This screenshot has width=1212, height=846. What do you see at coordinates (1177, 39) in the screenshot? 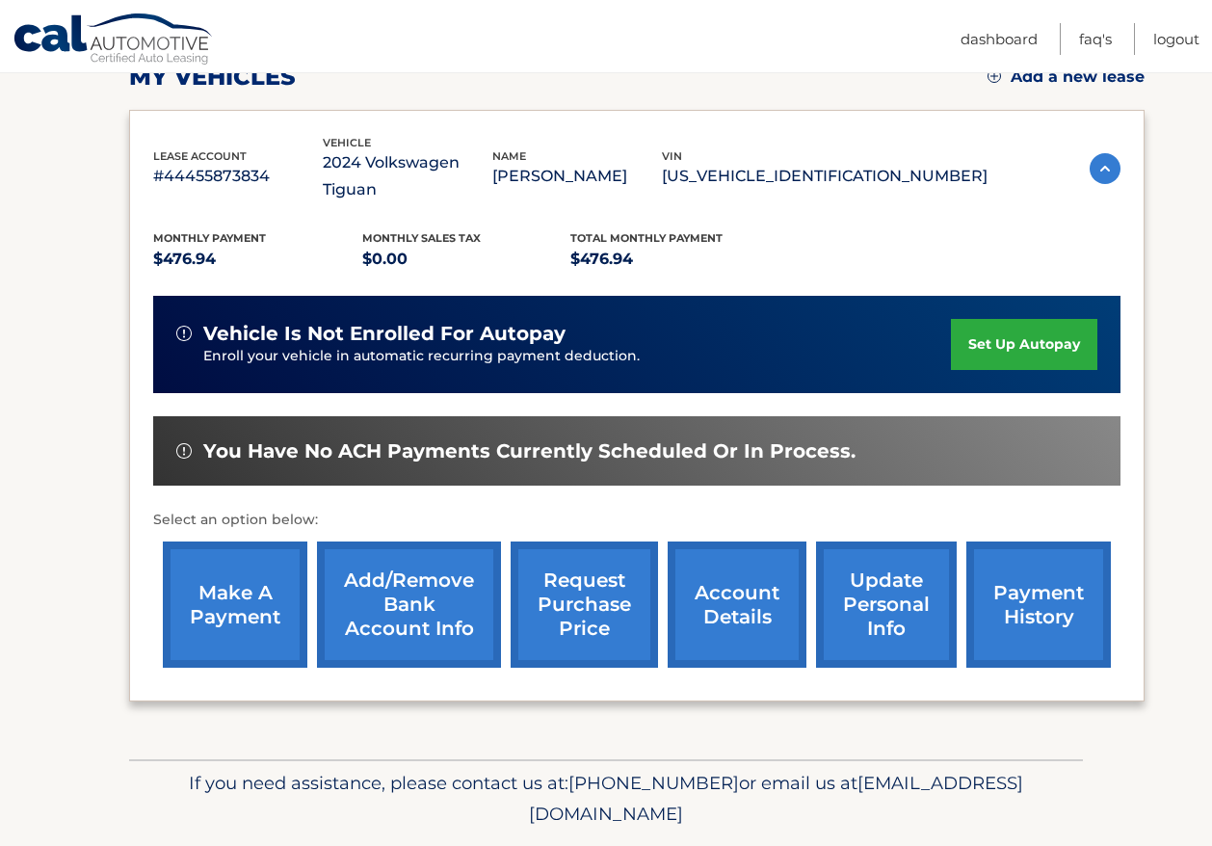
I see `a: Logout` at bounding box center [1177, 39].